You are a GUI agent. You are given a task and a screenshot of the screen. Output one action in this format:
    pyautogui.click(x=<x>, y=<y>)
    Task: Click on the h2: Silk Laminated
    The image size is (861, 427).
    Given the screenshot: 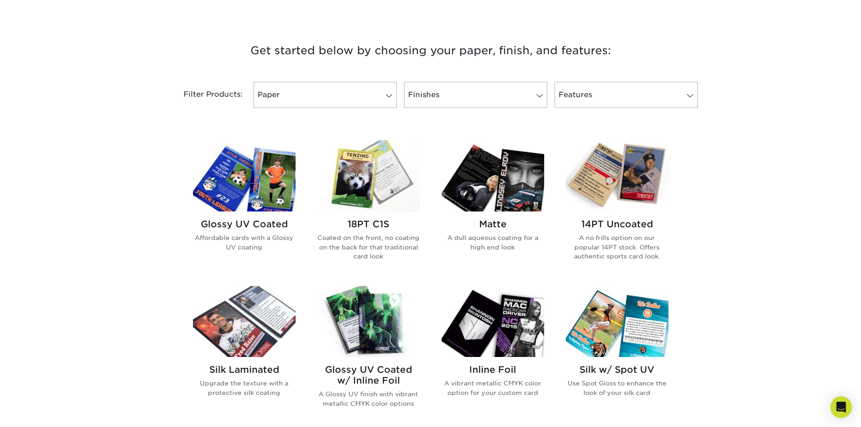 What is the action you would take?
    pyautogui.click(x=244, y=370)
    